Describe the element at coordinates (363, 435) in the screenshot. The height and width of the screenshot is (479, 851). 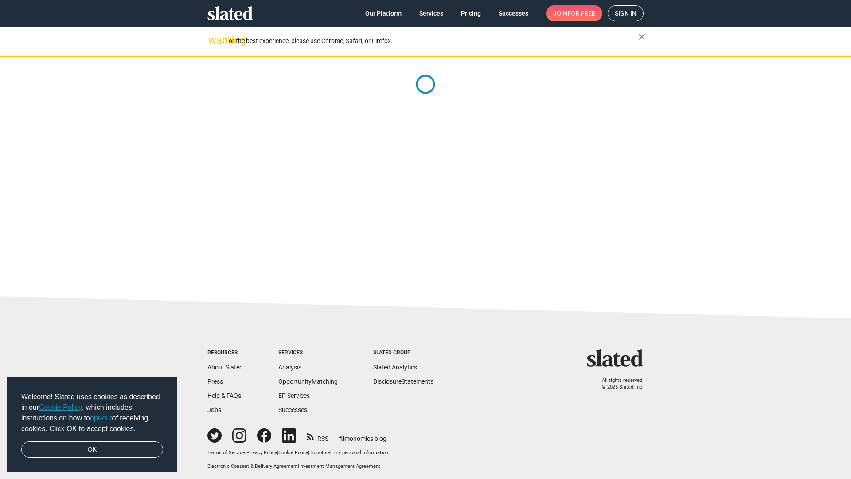
I see `a: filmonomics blog` at that location.